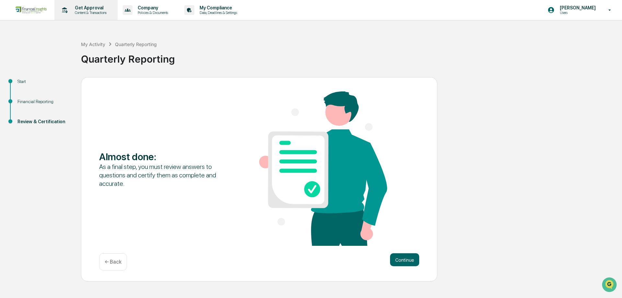 The image size is (622, 298). What do you see at coordinates (405, 260) in the screenshot?
I see `button: Continue` at bounding box center [405, 260].